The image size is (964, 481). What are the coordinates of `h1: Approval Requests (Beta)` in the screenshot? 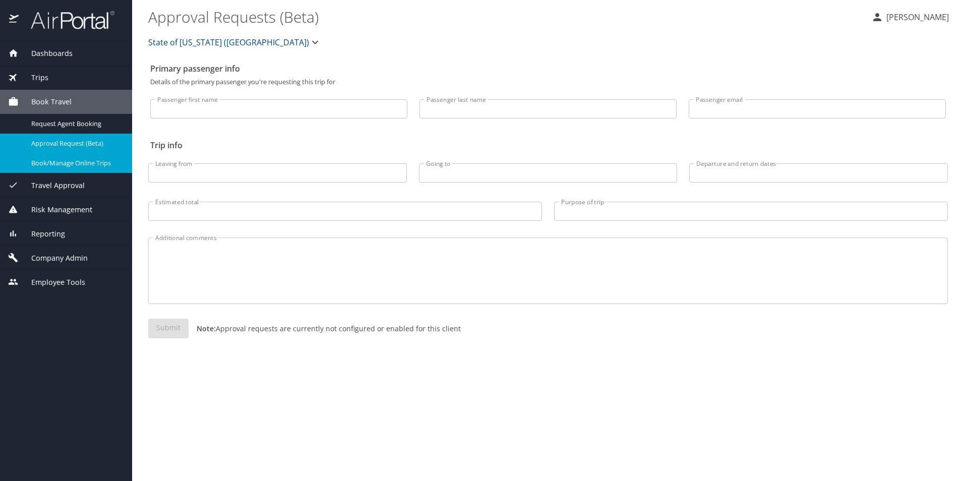 It's located at (506, 17).